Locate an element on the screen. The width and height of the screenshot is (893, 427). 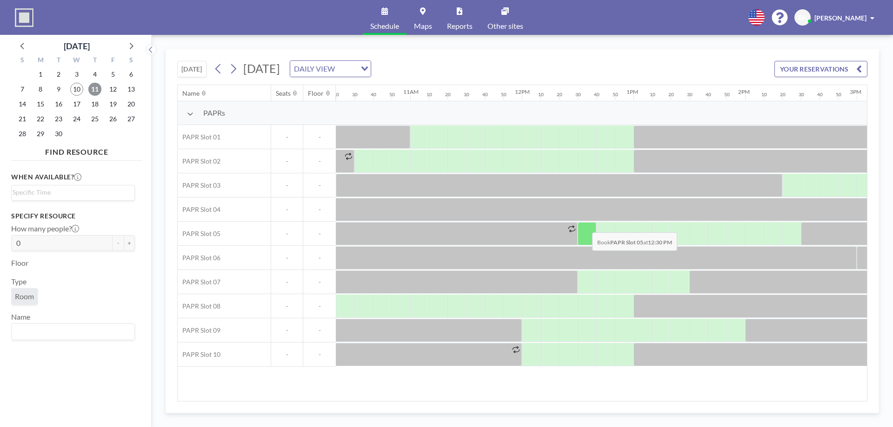
span: Tuesday, September 16, 2025 is located at coordinates (59, 104).